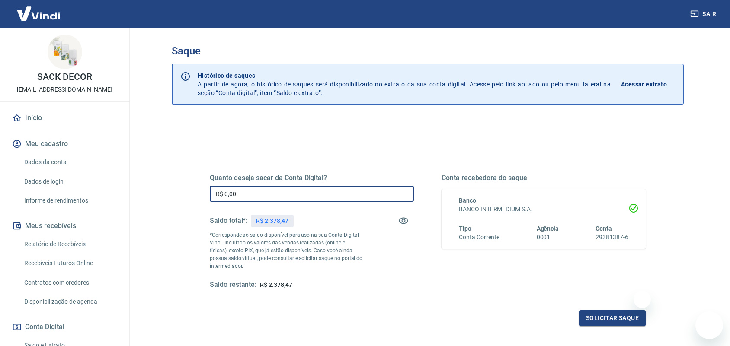 This screenshot has height=346, width=730. What do you see at coordinates (427, 51) in the screenshot?
I see `h3: Saque` at bounding box center [427, 51].